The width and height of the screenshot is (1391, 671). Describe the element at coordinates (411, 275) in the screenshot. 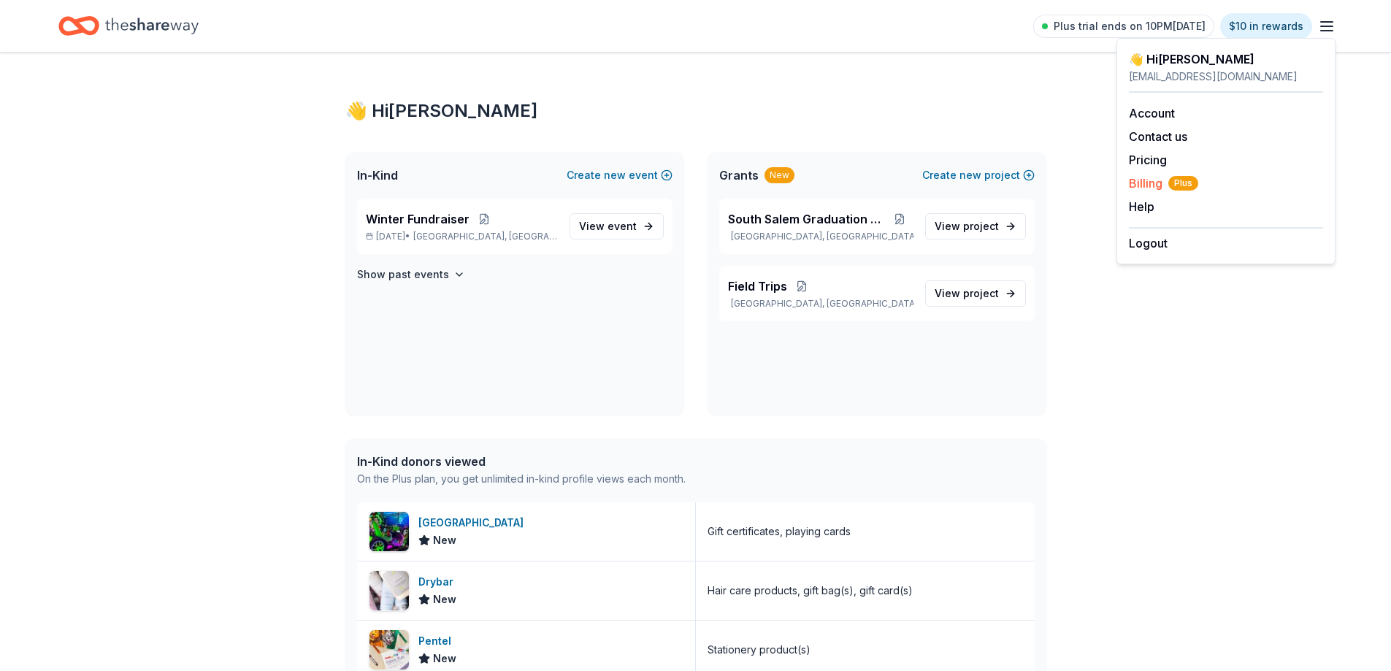

I see `button: Show past events` at that location.